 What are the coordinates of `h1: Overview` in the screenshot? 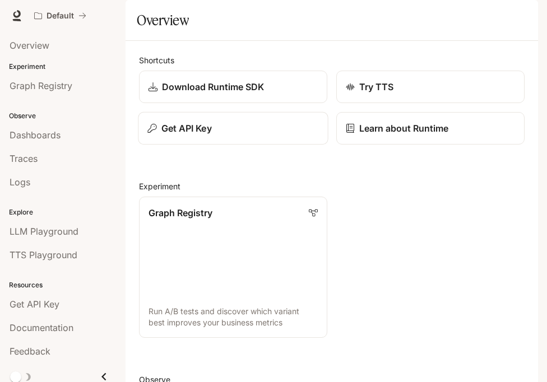 It's located at (163, 20).